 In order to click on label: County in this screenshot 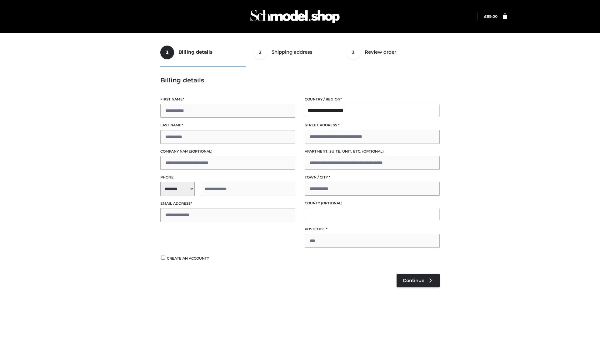, I will do `click(372, 203)`.